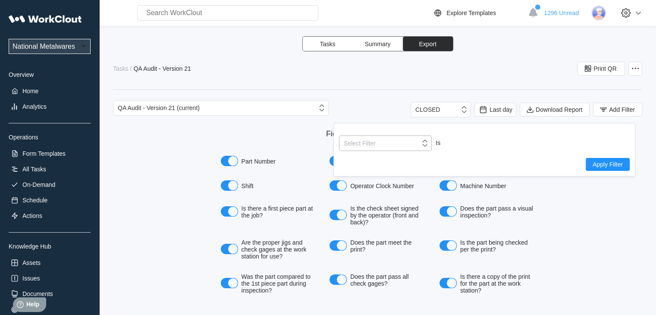  Describe the element at coordinates (328, 44) in the screenshot. I see `button: Tasks` at that location.